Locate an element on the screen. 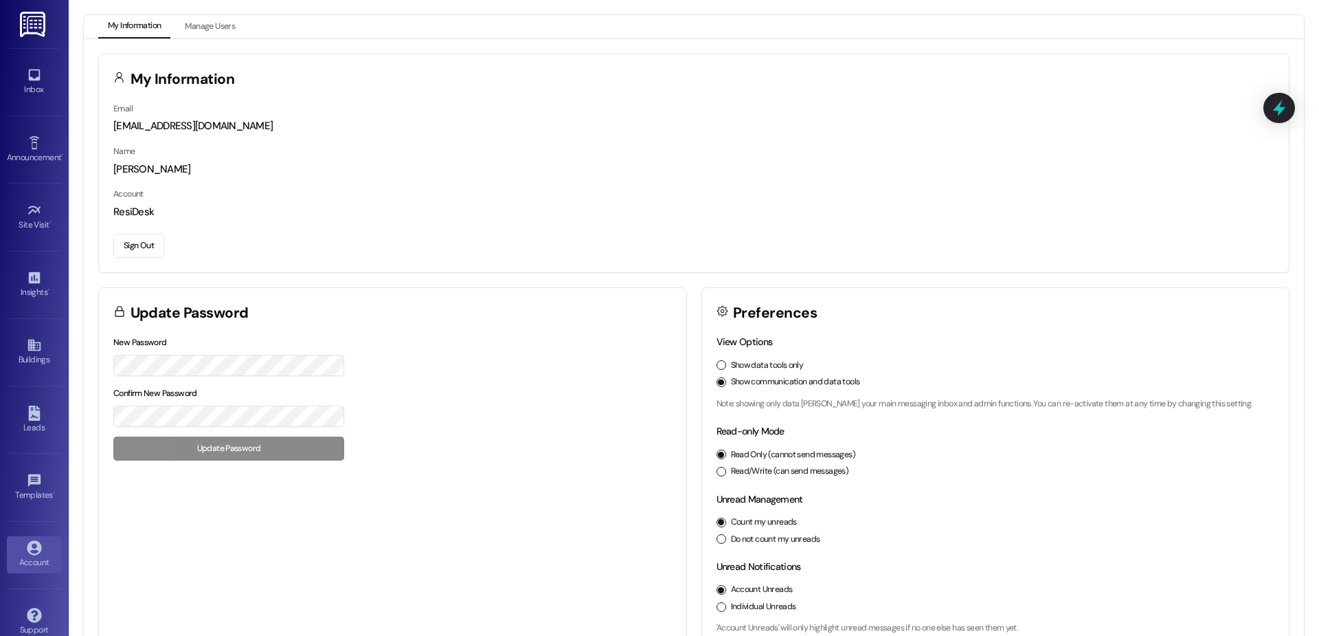 This screenshot has height=636, width=1319. label: Count my unreads is located at coordinates (764, 522).